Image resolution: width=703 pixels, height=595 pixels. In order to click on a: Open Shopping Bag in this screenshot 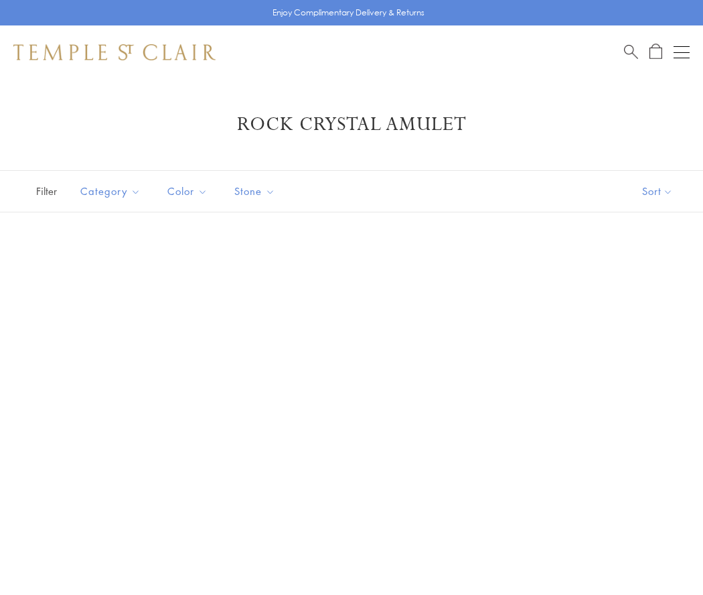, I will do `click(656, 52)`.